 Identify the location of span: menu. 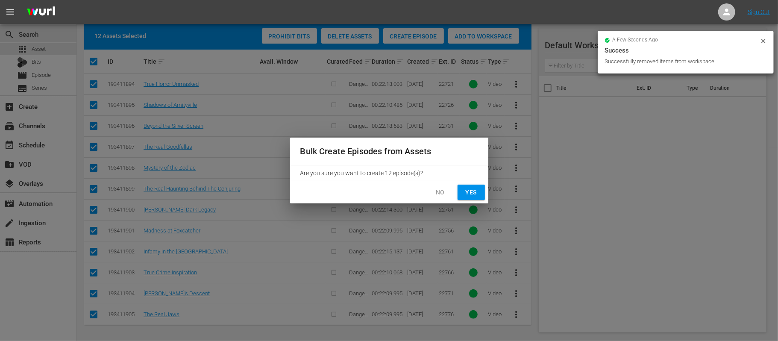
(10, 12).